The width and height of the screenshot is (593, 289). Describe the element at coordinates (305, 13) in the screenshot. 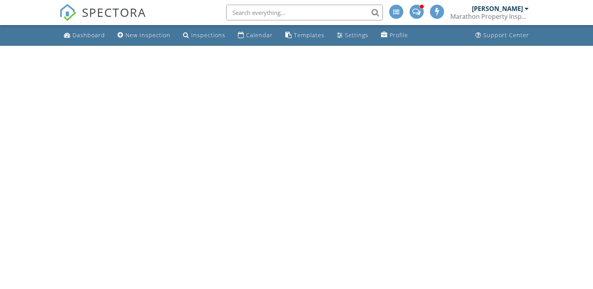

I see `input: Search everything...` at that location.